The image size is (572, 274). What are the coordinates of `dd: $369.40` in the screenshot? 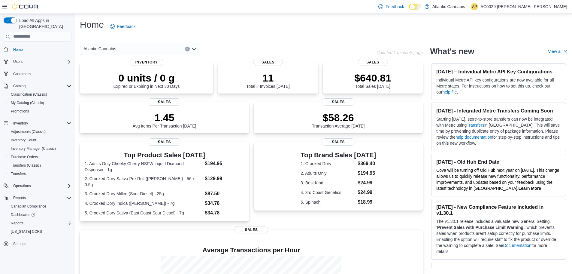 It's located at (367, 163).